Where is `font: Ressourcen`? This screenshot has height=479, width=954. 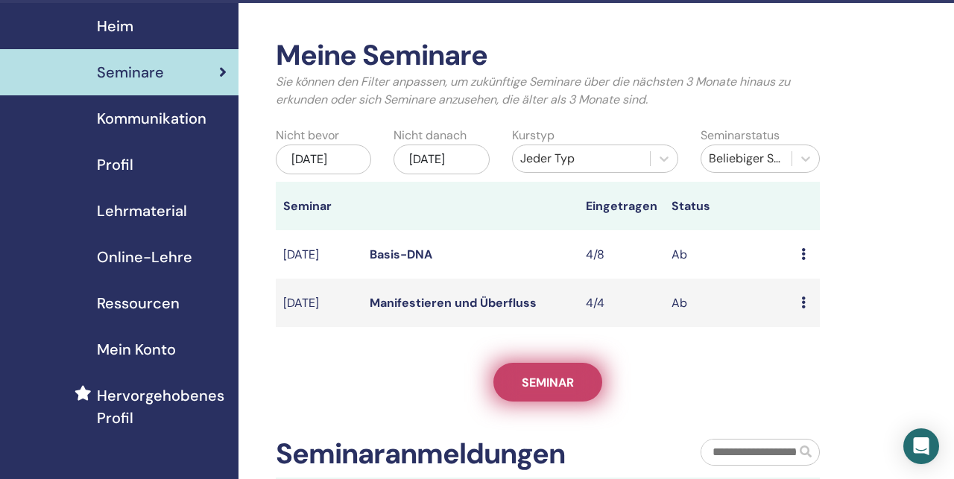 font: Ressourcen is located at coordinates (138, 303).